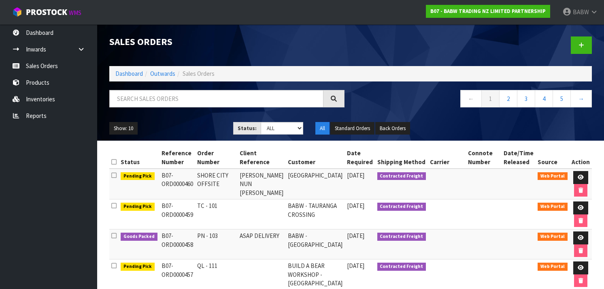 The height and width of the screenshot is (289, 604). What do you see at coordinates (474, 100) in the screenshot?
I see `nav: Page navigation` at bounding box center [474, 100].